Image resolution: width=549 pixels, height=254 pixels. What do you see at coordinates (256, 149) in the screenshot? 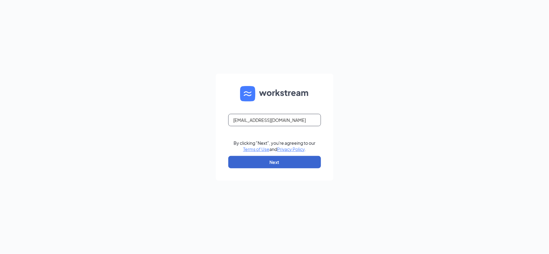
I see `a: Terms of Use` at bounding box center [256, 149].